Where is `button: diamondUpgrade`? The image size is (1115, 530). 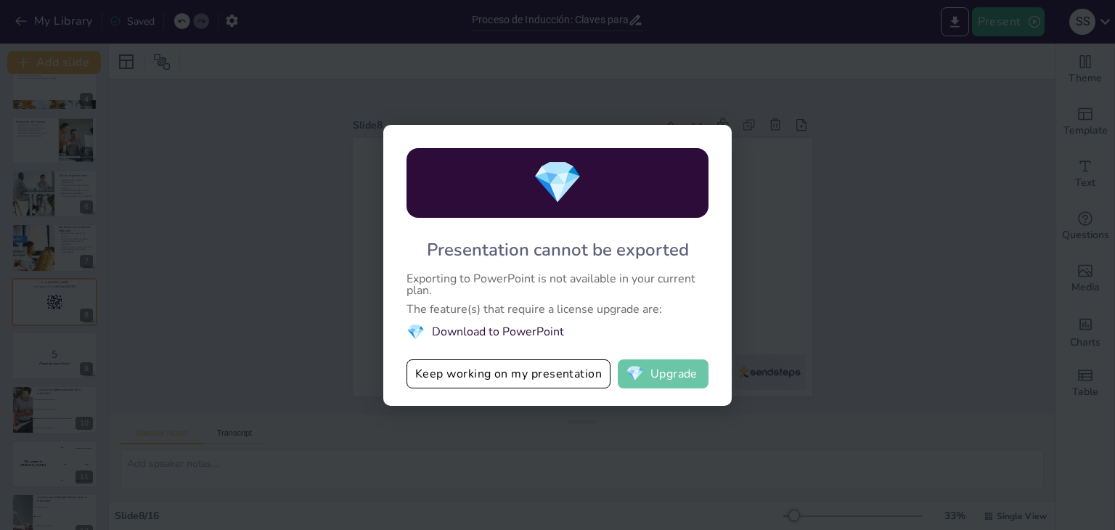 button: diamondUpgrade is located at coordinates (663, 374).